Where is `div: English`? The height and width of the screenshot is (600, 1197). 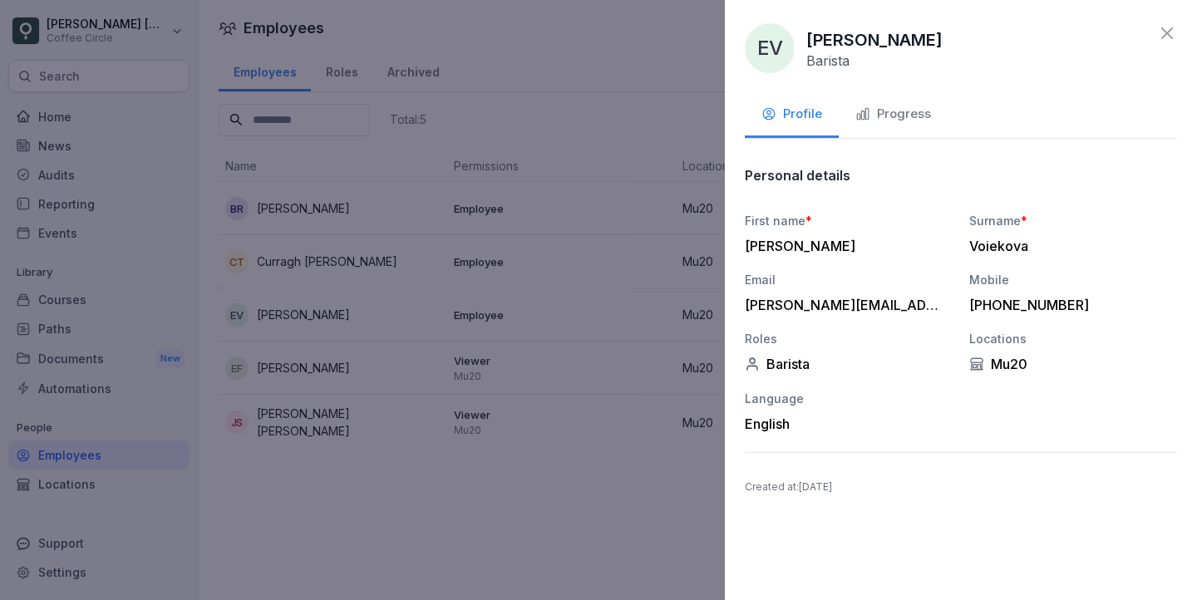
div: English is located at coordinates (849, 424).